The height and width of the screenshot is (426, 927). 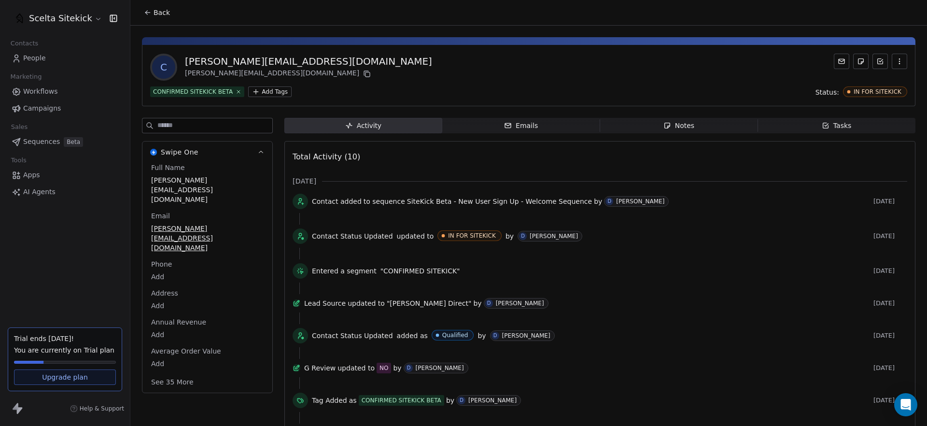 What do you see at coordinates (26, 77) in the screenshot?
I see `span: Marketing` at bounding box center [26, 77].